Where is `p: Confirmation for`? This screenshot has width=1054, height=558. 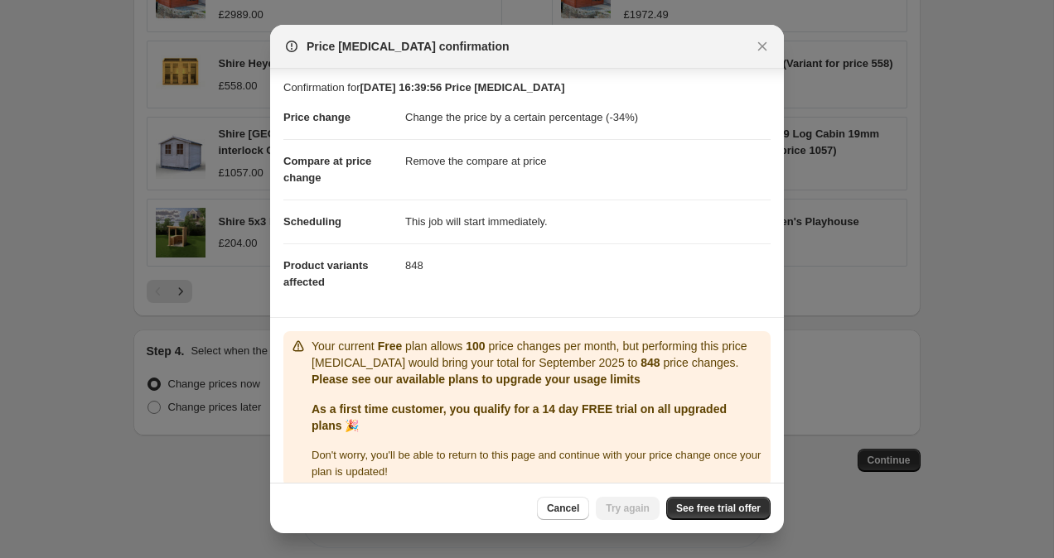
p: Confirmation for is located at coordinates (527, 88).